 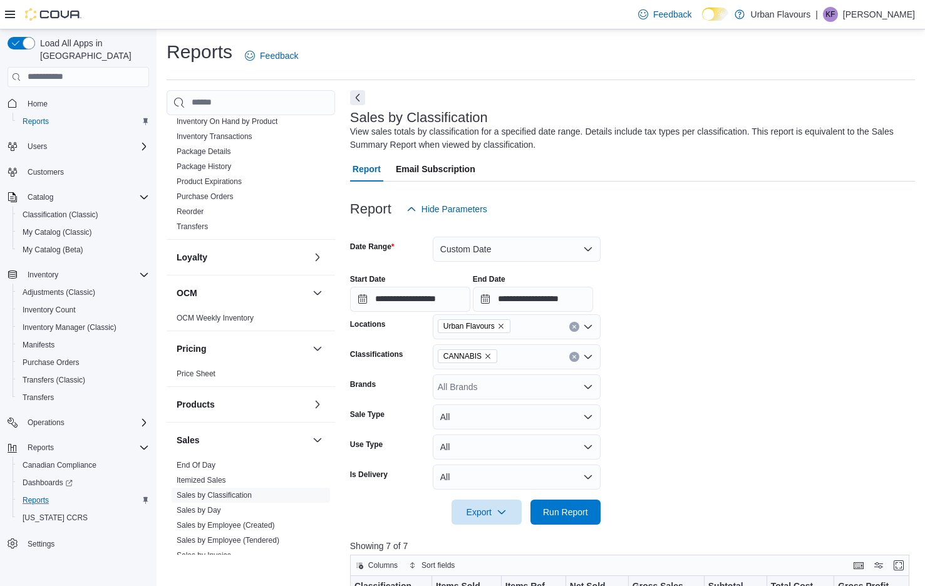 I want to click on label: Is Delivery, so click(x=369, y=475).